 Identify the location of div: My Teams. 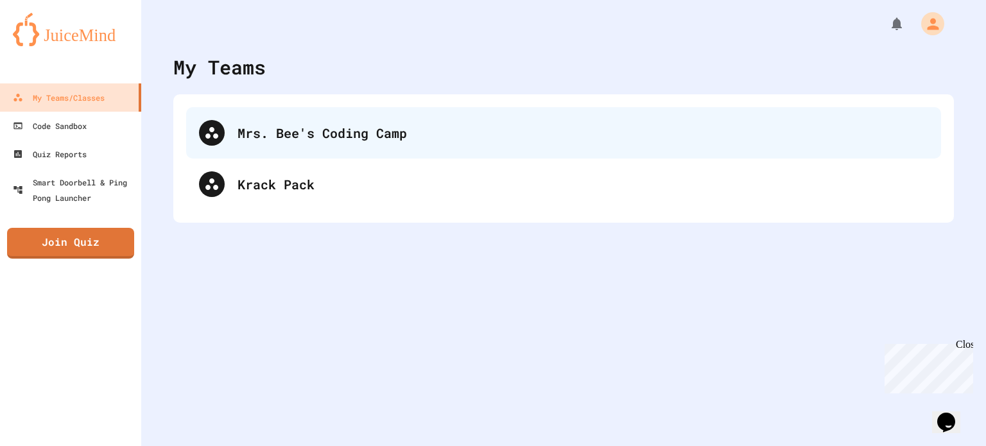
(220, 67).